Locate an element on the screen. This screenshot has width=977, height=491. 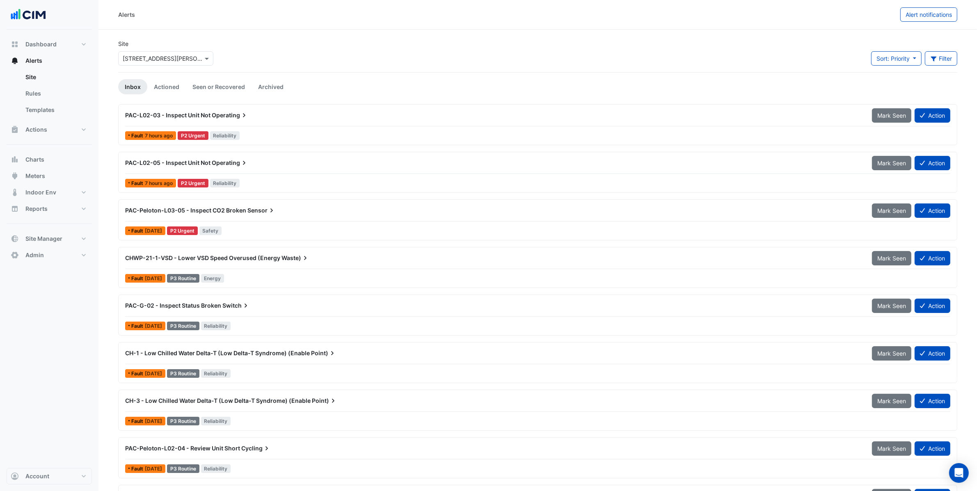
label: Site is located at coordinates (123, 43).